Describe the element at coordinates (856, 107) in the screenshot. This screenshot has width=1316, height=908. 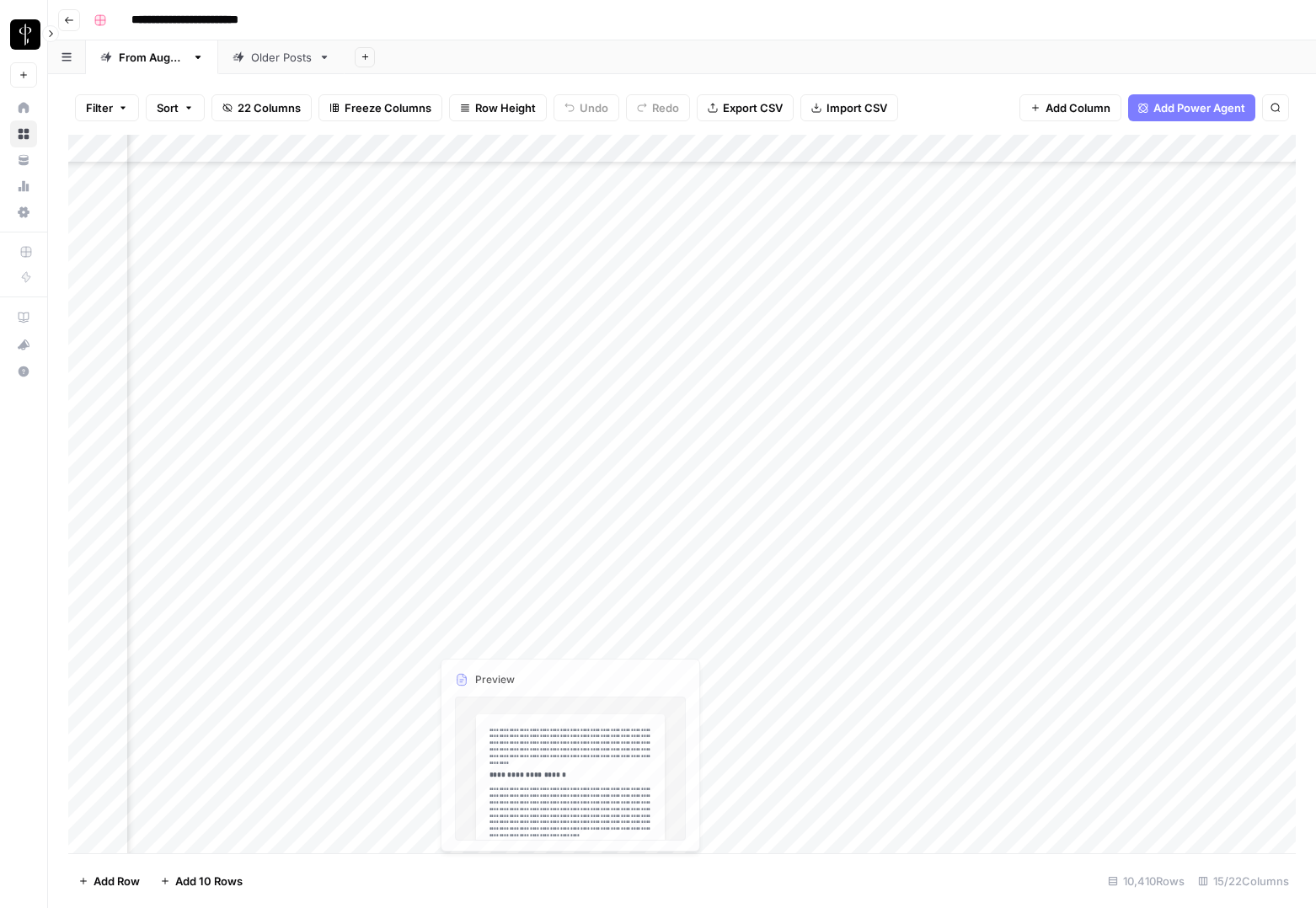
I see `span: Import CSV` at that location.